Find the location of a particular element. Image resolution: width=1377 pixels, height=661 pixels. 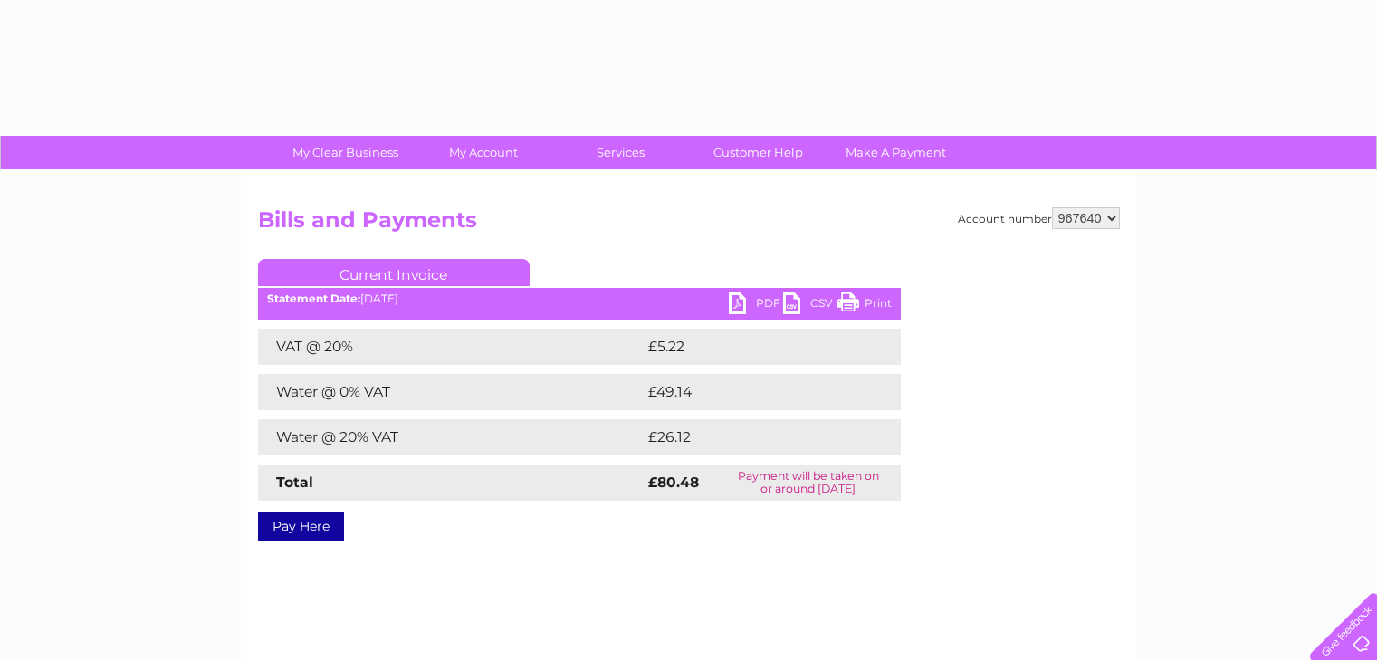

a: My Clear Business is located at coordinates (345, 152).